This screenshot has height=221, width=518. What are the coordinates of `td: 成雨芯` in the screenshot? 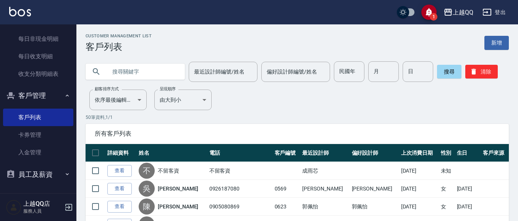 It's located at (325, 171).